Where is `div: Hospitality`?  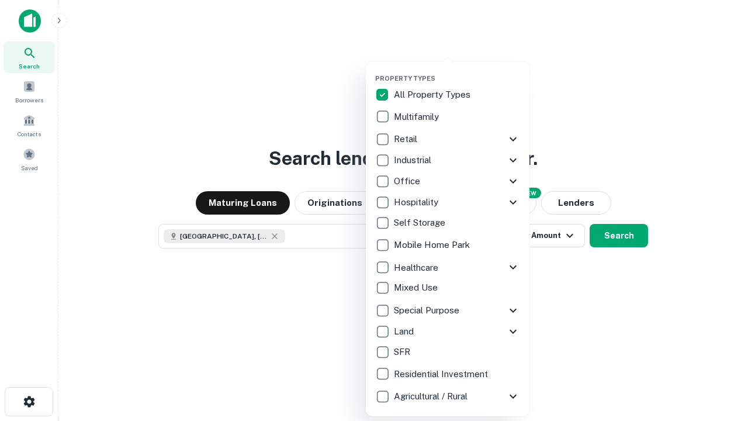
div: Hospitality is located at coordinates (448, 202).